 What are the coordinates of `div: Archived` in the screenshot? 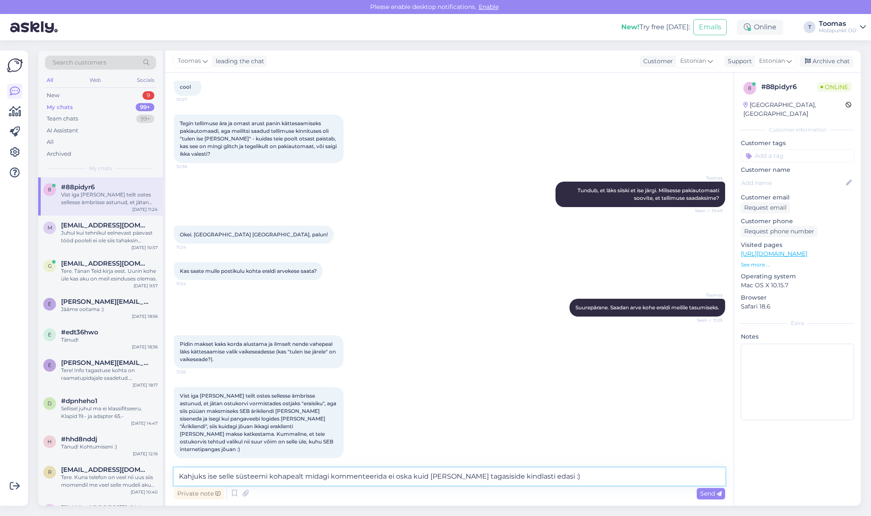 It's located at (59, 154).